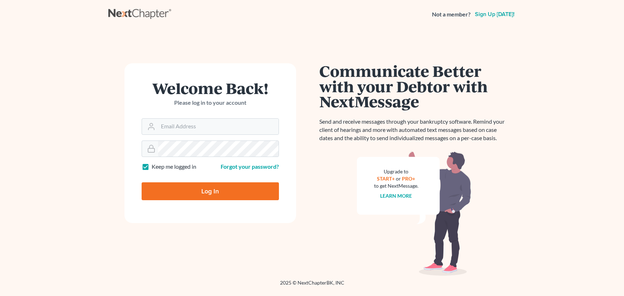  I want to click on a: Learn more, so click(396, 196).